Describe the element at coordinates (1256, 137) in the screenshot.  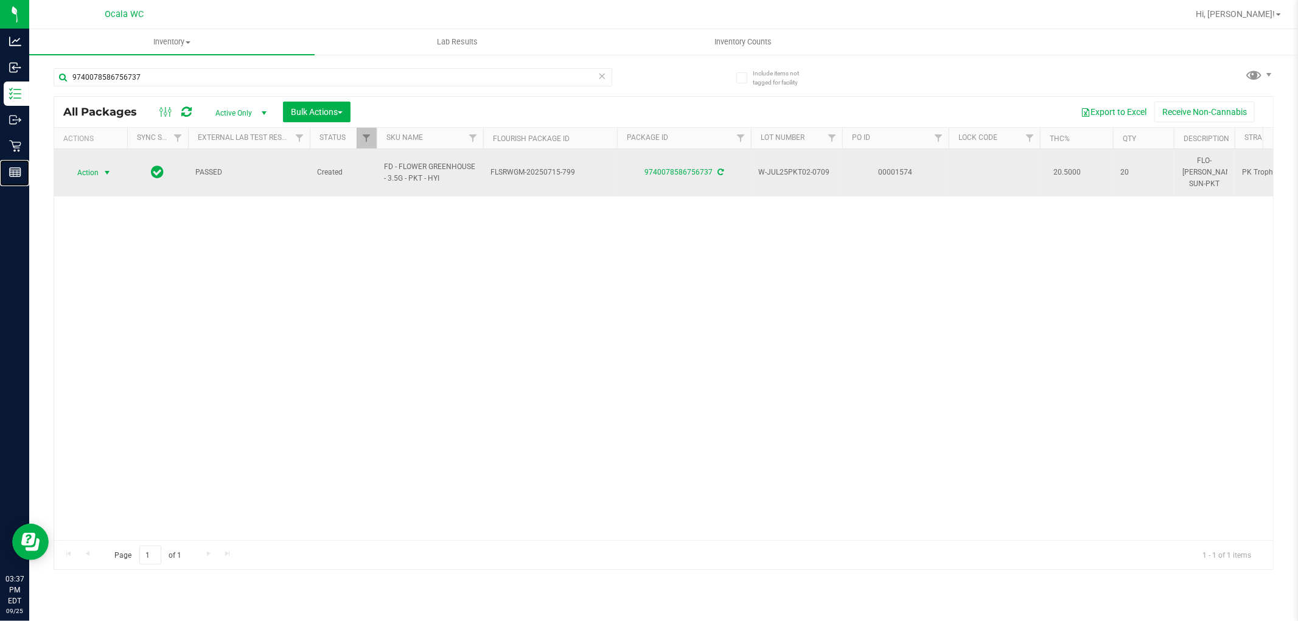
I see `a: Strain` at that location.